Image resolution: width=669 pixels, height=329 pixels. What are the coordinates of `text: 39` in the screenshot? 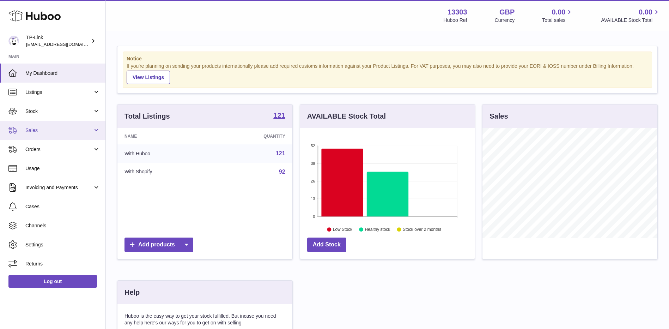 It's located at (313, 163).